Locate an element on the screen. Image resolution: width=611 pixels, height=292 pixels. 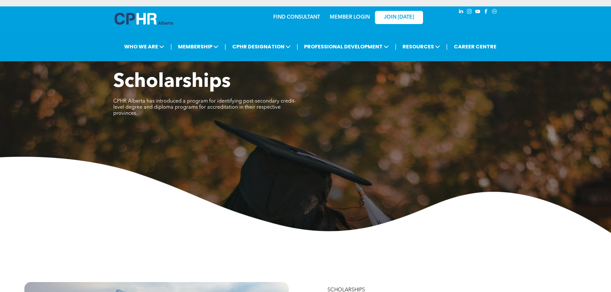
span: RESOURCES is located at coordinates (421, 46).